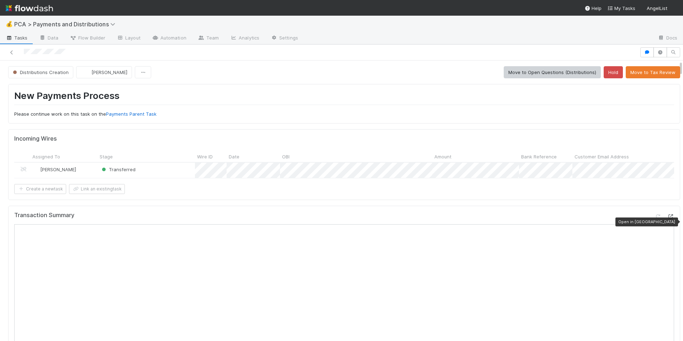 This screenshot has height=341, width=683. I want to click on div: Transferred, so click(118, 169).